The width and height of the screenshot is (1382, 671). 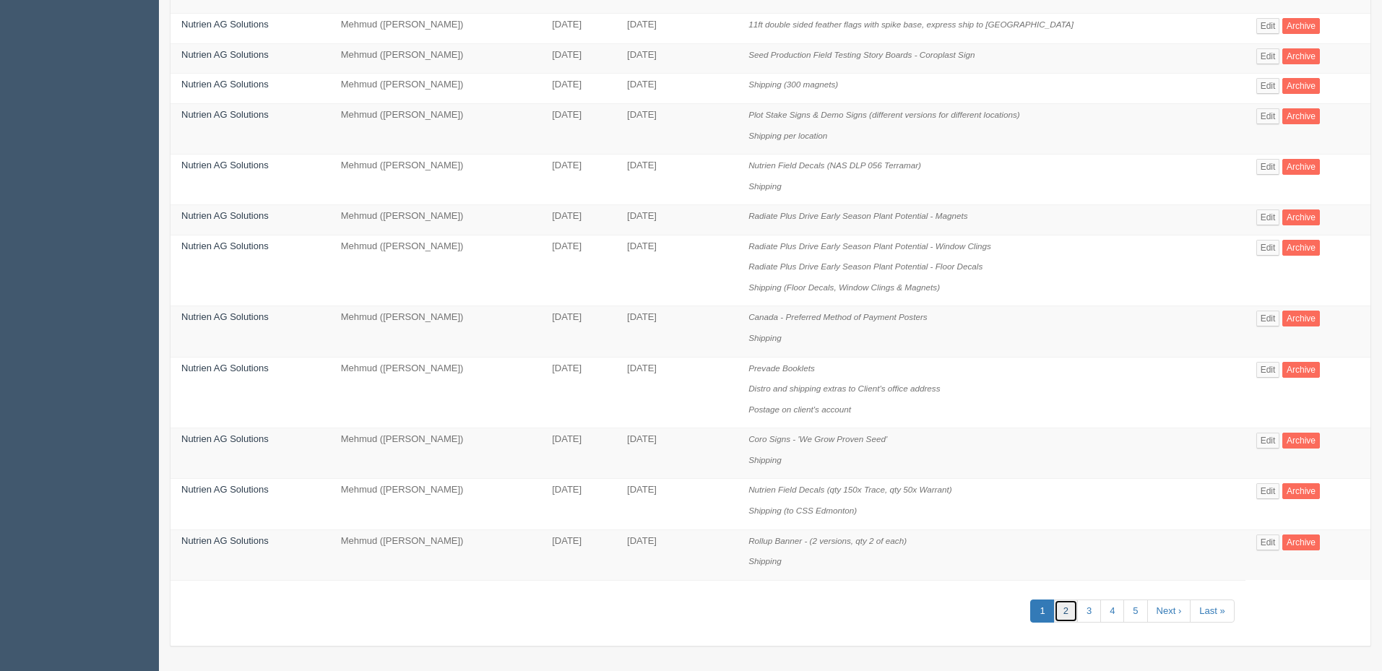 What do you see at coordinates (827, 540) in the screenshot?
I see `i: Rollup Banner - (2 versions, qty 2 of each)` at bounding box center [827, 540].